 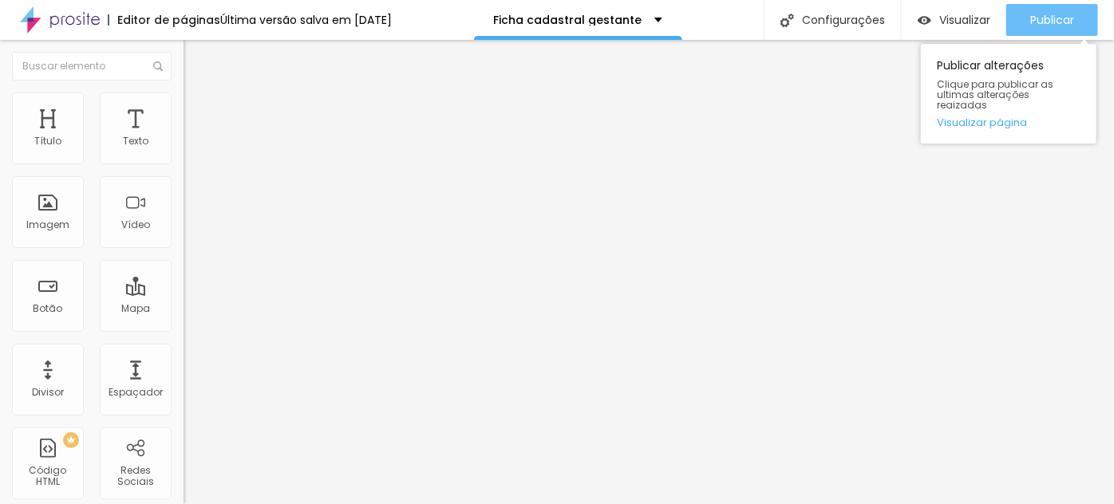 I want to click on div: Publicar alterações, so click(x=1009, y=93).